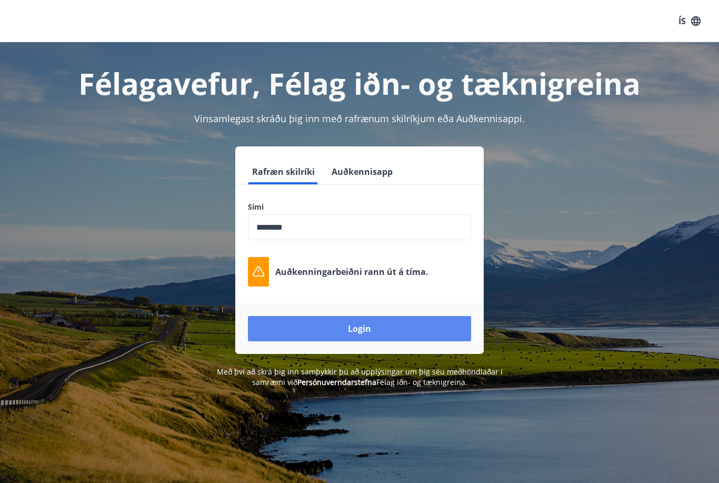 The image size is (719, 483). What do you see at coordinates (337, 382) in the screenshot?
I see `a: Persónuverndarstefna` at bounding box center [337, 382].